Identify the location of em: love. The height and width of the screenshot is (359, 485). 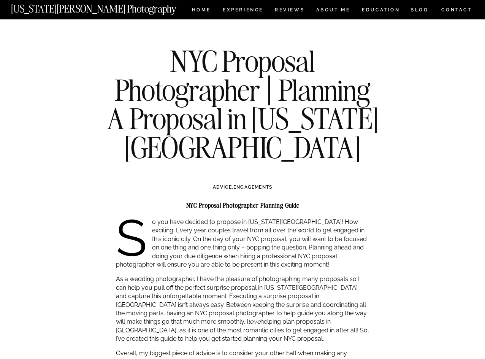
(254, 321).